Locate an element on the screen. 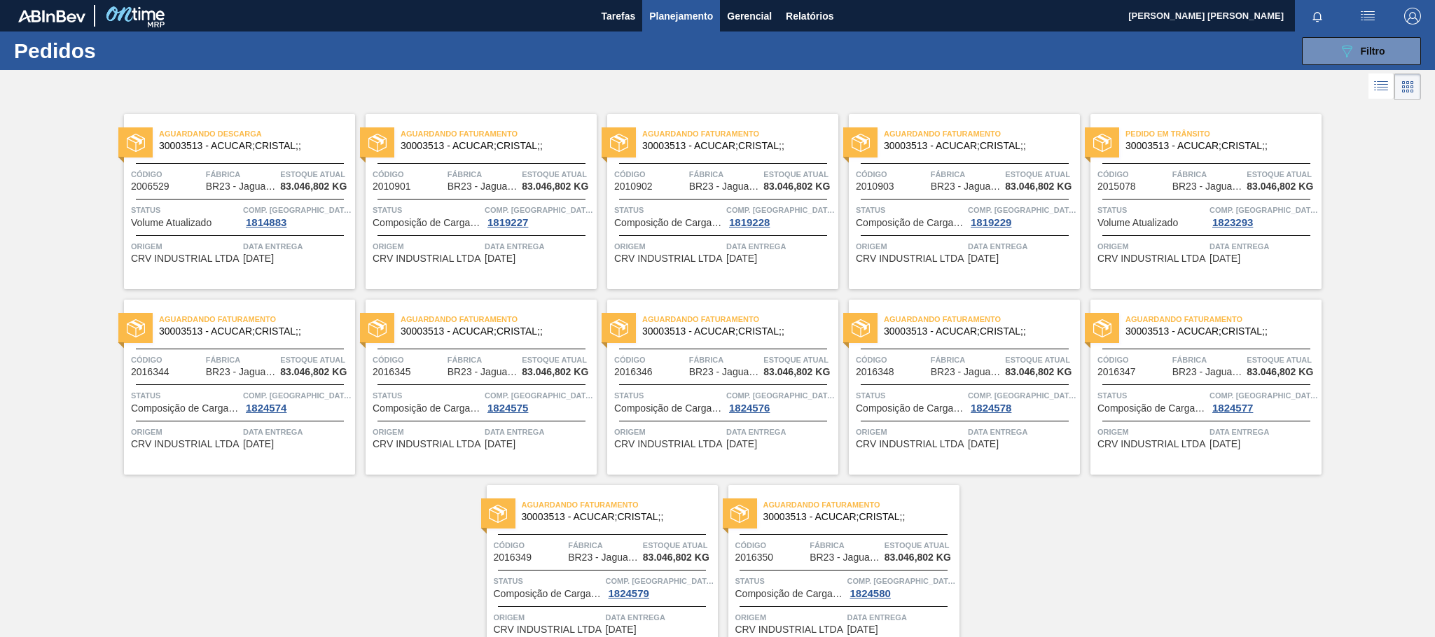 The height and width of the screenshot is (637, 1435). span: Pedido em Trânsito is located at coordinates (1224, 134).